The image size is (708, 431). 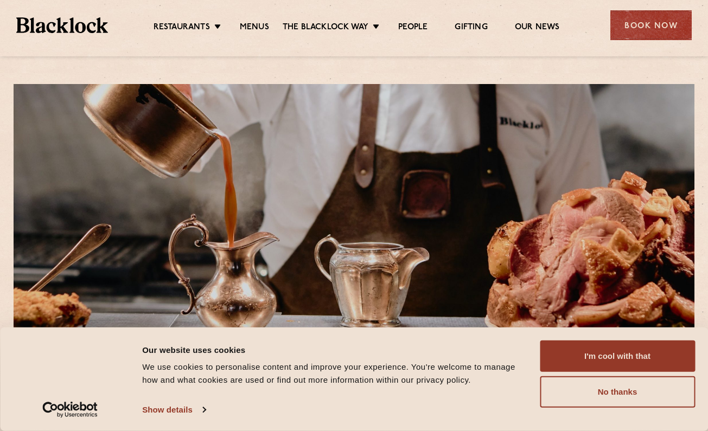 What do you see at coordinates (335, 374) in the screenshot?
I see `div: We use cookies to personalise content and improve your experience. You're welcome to manage how a...` at bounding box center [335, 374].